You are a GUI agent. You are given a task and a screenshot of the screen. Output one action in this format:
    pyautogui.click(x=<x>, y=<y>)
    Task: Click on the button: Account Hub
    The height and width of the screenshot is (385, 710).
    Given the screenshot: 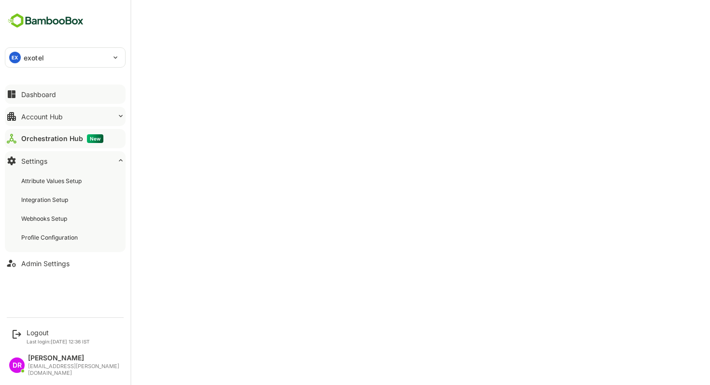 What is the action you would take?
    pyautogui.click(x=65, y=116)
    